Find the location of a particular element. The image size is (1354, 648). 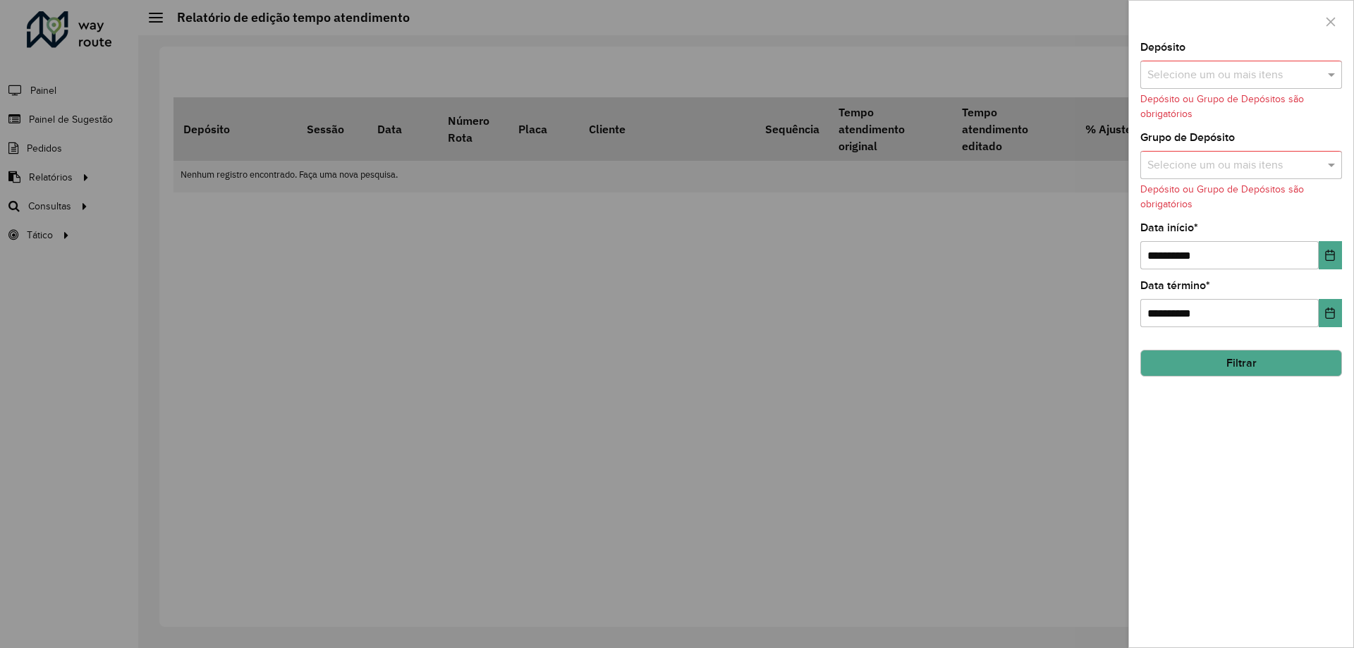

button: Filtrar is located at coordinates (1241, 363).